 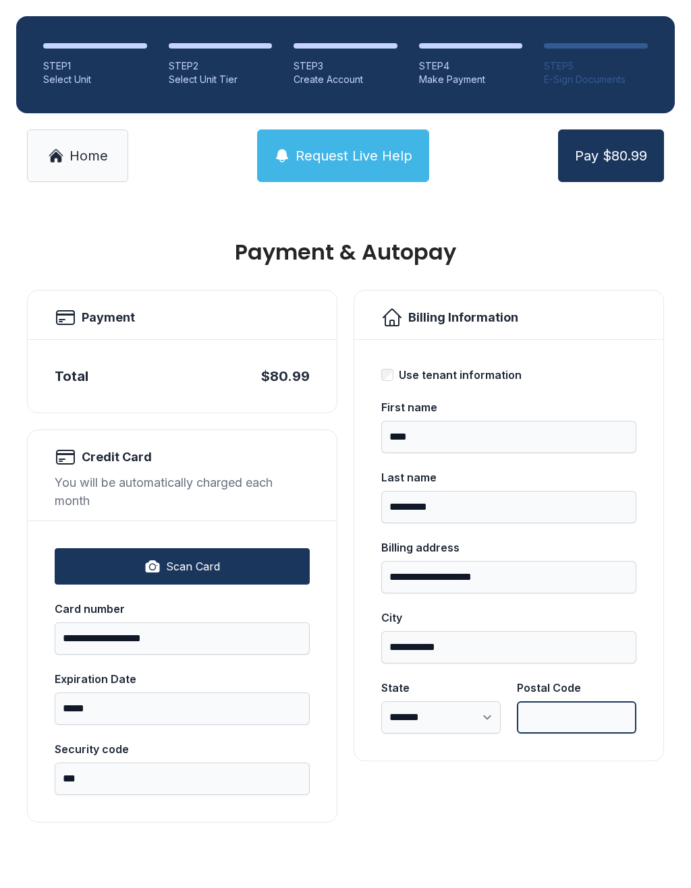 What do you see at coordinates (182, 609) in the screenshot?
I see `div: Card number` at bounding box center [182, 609].